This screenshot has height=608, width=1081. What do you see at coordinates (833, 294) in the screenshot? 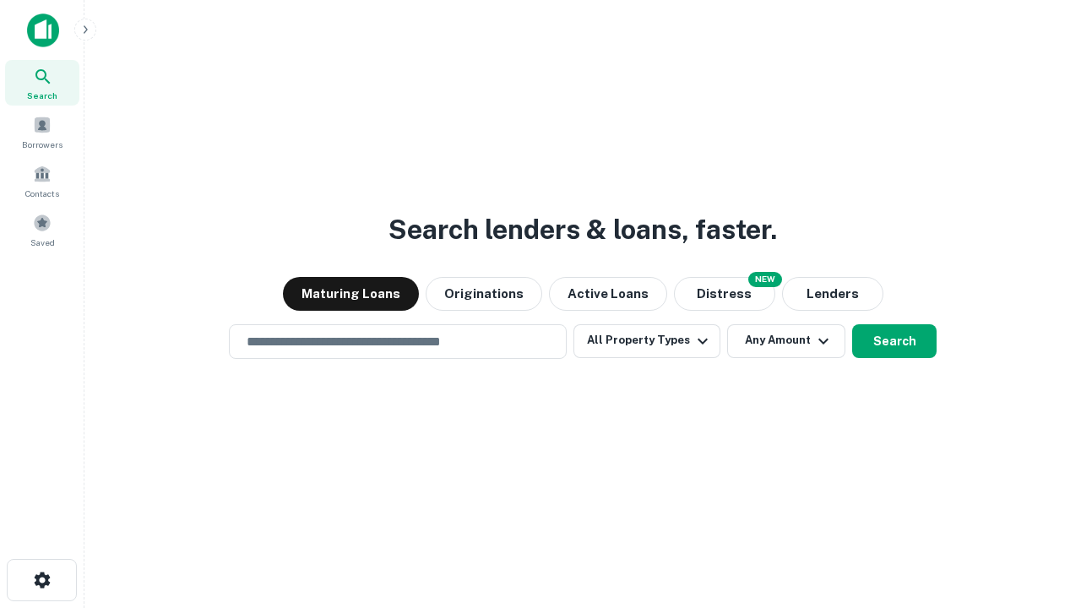
I see `button: Lenders` at bounding box center [833, 294].